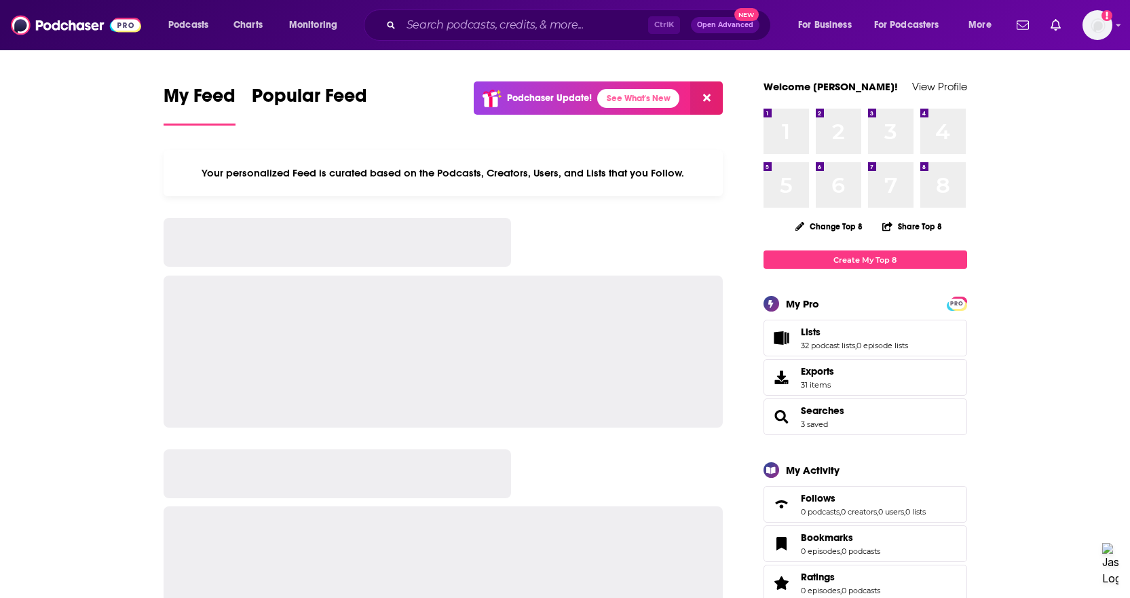 The height and width of the screenshot is (598, 1130). What do you see at coordinates (76, 25) in the screenshot?
I see `img: Podchaser - Follow, Share and Rate Podcasts` at bounding box center [76, 25].